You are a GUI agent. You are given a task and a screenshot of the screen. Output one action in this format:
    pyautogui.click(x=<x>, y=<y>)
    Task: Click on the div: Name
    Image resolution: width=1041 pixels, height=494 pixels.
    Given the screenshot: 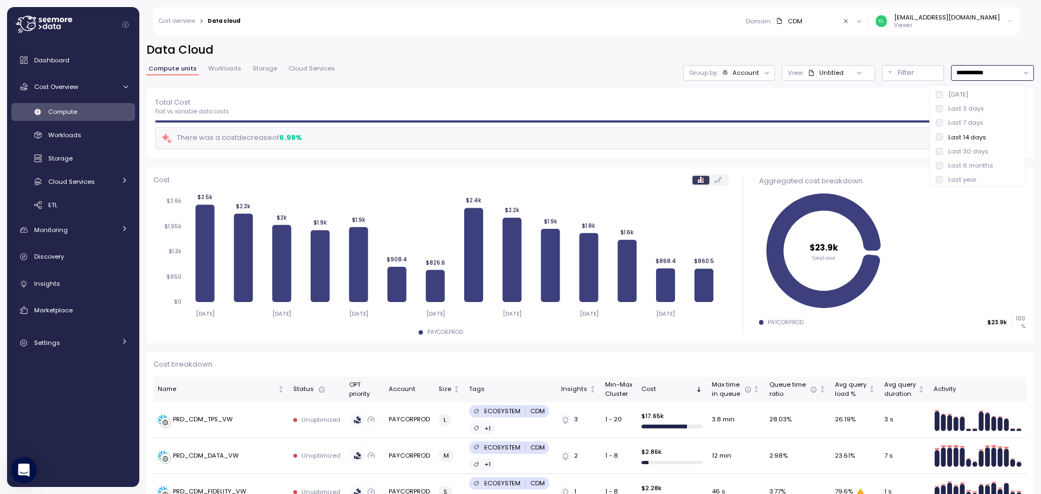 What is the action you would take?
    pyautogui.click(x=216, y=389)
    